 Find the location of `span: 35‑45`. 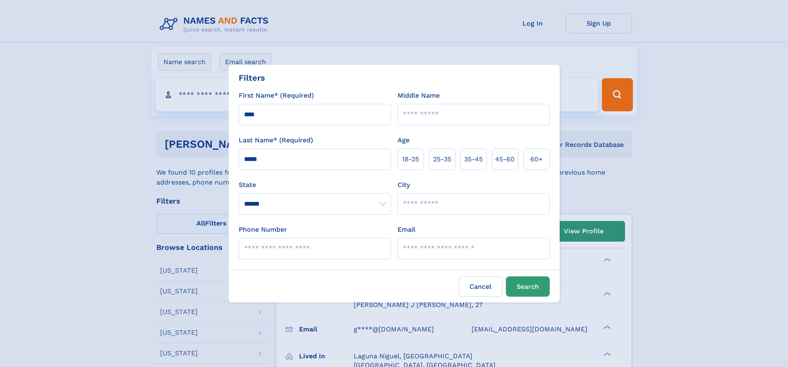

span: 35‑45 is located at coordinates (473, 159).